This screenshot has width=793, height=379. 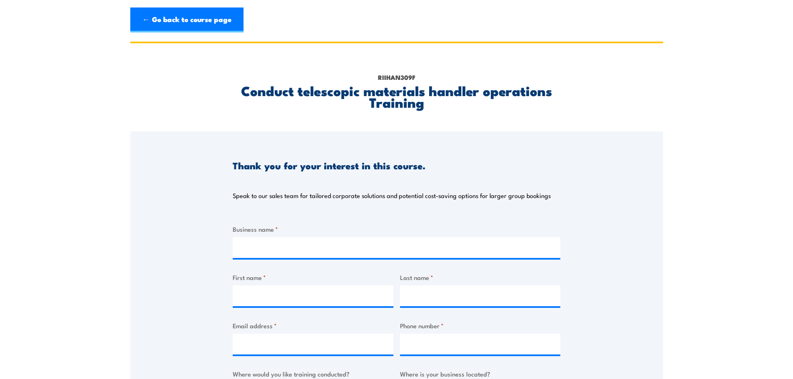 I want to click on p: Speak to our sales team for tailored corporate solutions and potential cost-saving options for la..., so click(x=392, y=196).